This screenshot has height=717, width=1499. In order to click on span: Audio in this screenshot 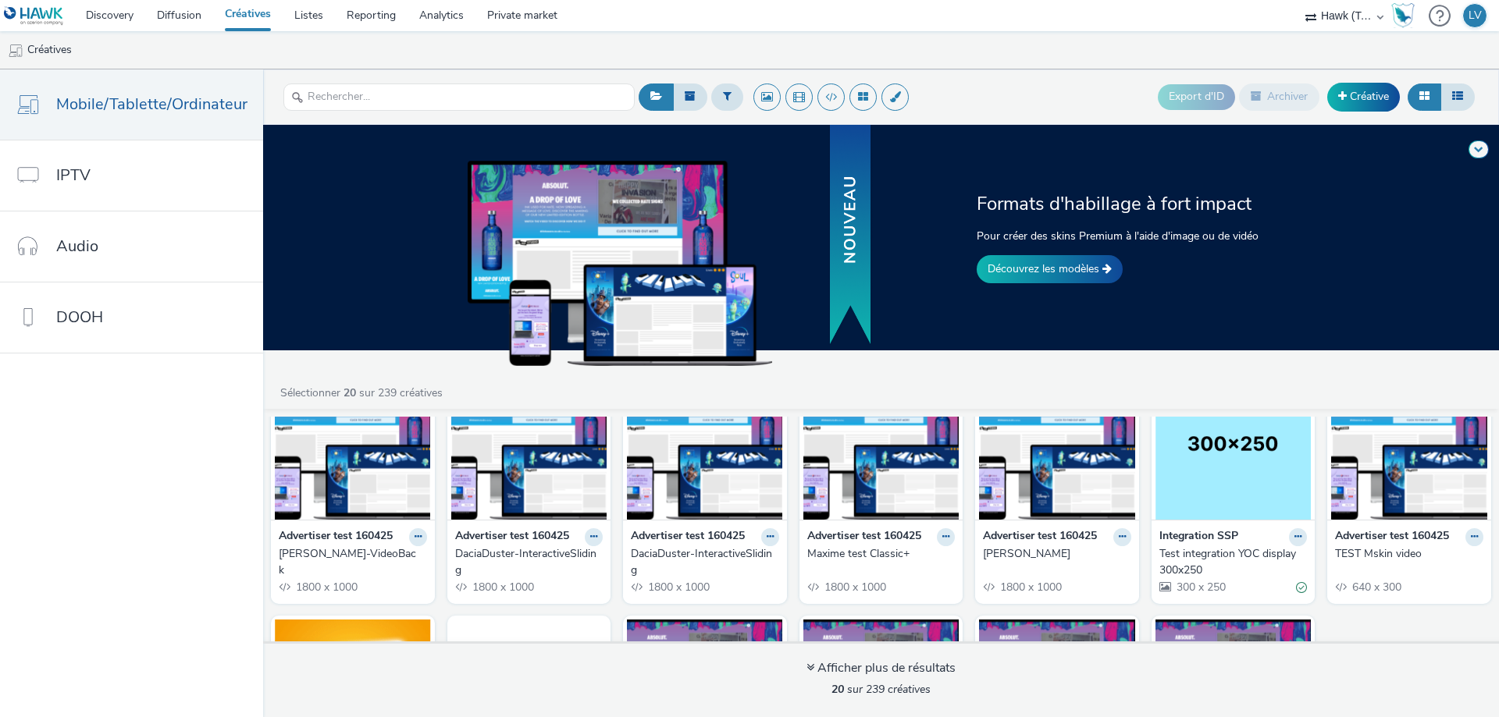, I will do `click(77, 246)`.